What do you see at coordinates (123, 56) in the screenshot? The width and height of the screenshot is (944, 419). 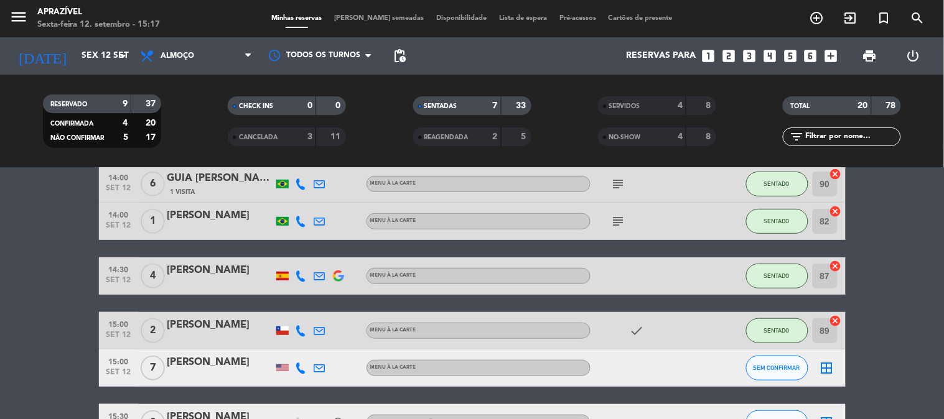 I see `i: arrow_drop_down` at bounding box center [123, 56].